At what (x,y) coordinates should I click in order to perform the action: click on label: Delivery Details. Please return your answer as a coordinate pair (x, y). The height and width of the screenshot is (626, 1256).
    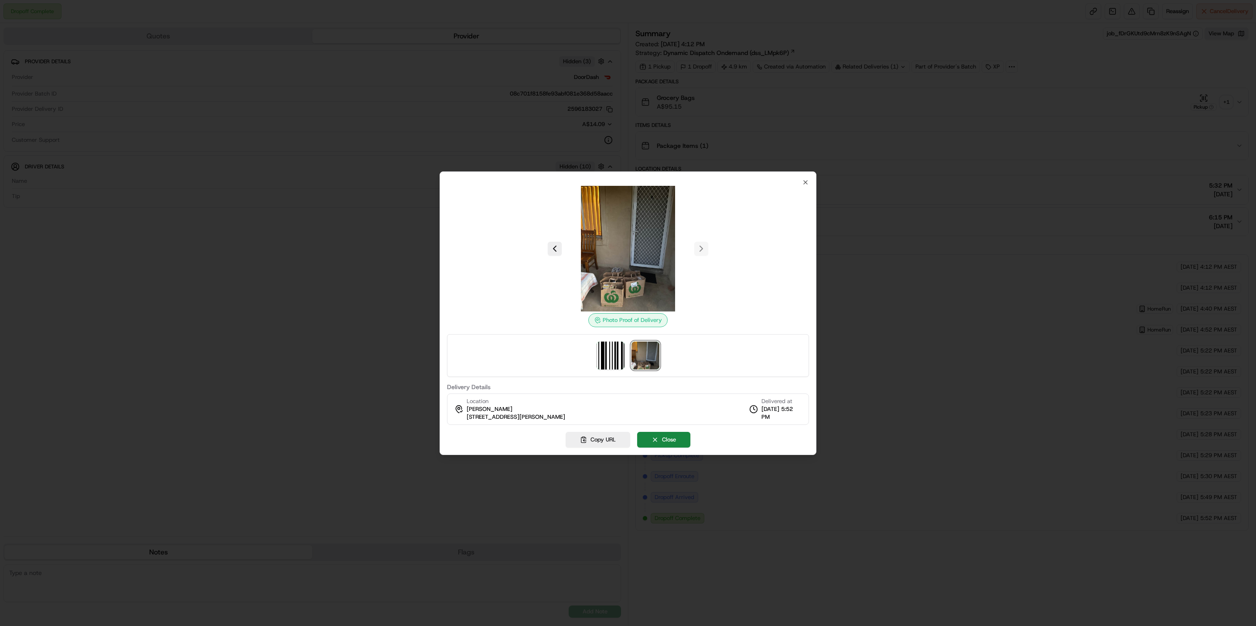
    Looking at the image, I should click on (628, 387).